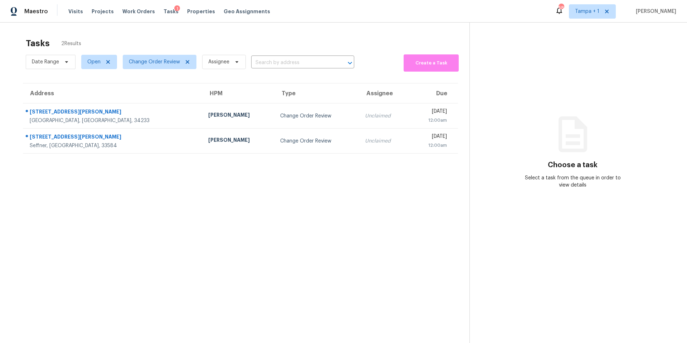 This screenshot has width=687, height=343. Describe the element at coordinates (434, 93) in the screenshot. I see `th: Due` at that location.